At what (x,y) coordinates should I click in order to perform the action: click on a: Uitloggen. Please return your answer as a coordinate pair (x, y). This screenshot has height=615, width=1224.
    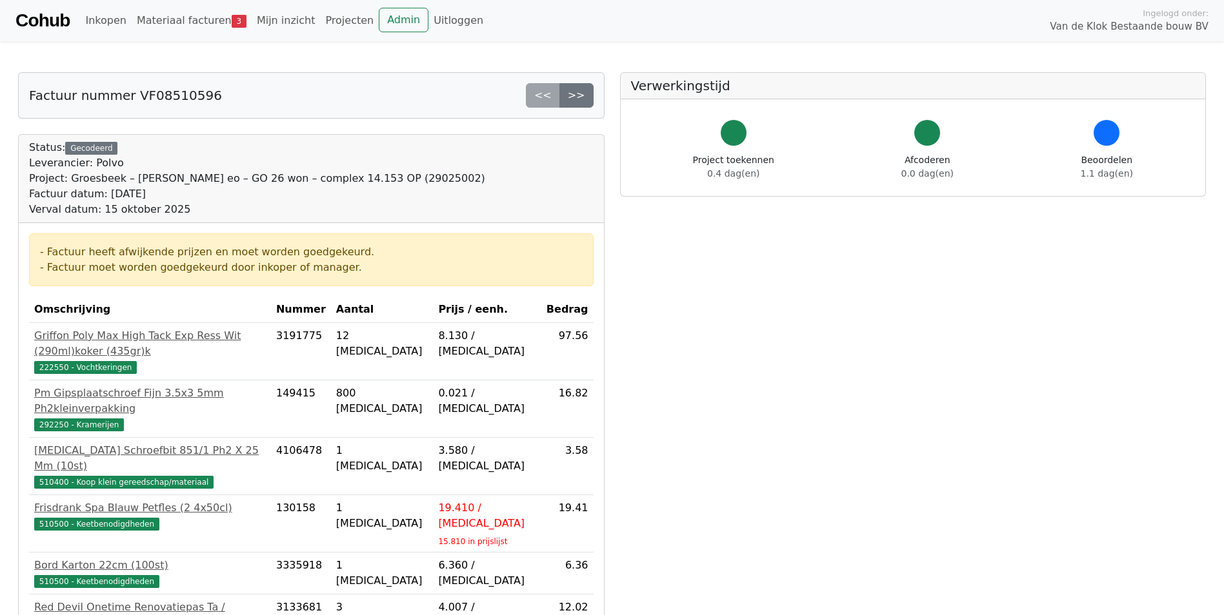
    Looking at the image, I should click on (458, 21).